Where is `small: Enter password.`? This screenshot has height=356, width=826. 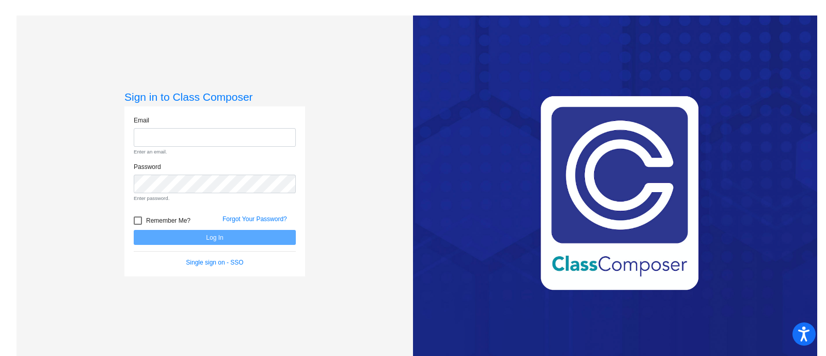
small: Enter password. is located at coordinates (215, 198).